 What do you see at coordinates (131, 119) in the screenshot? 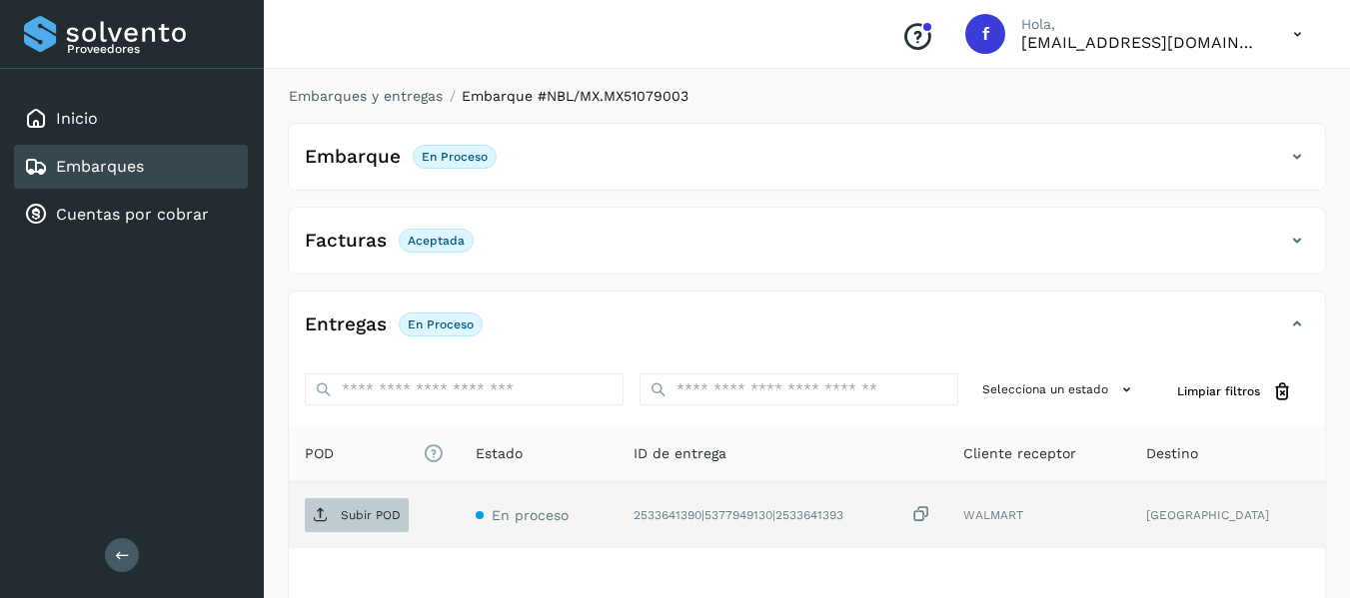
I see `div: Inicio` at bounding box center [131, 119].